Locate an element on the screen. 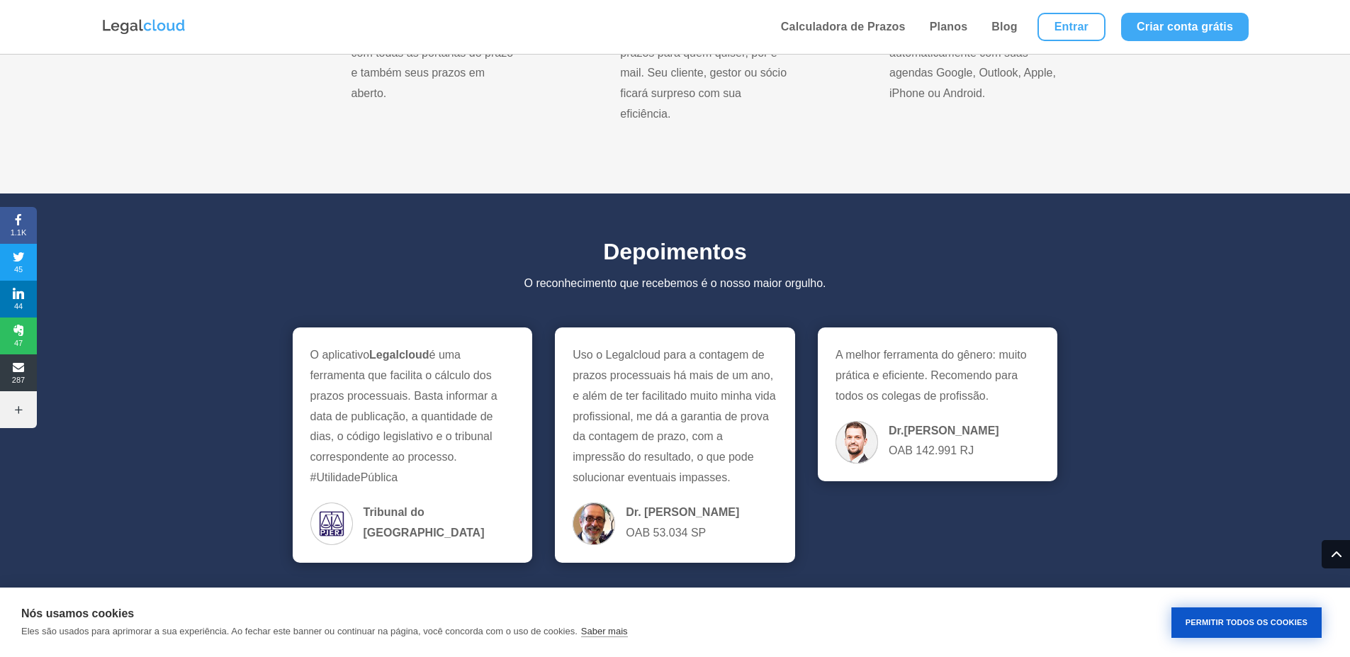 This screenshot has height=657, width=1350. a: Criar conta grátis is located at coordinates (1185, 27).